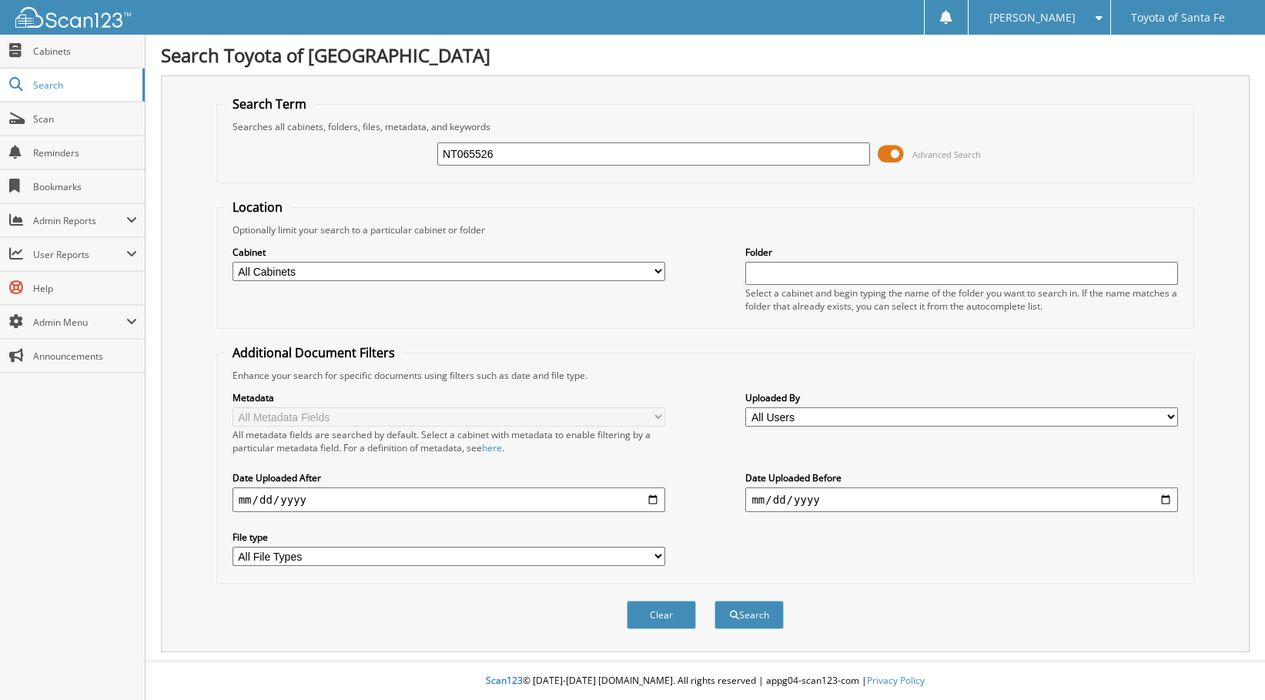  I want to click on div: Chat Widget, so click(1226, 663).